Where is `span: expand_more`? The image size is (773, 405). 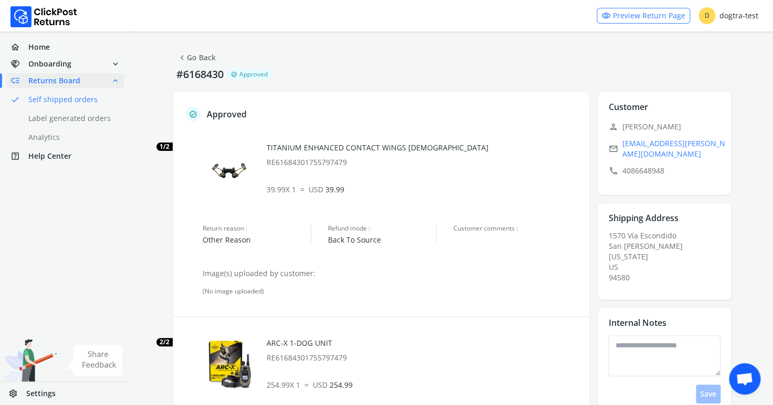
span: expand_more is located at coordinates (115, 64).